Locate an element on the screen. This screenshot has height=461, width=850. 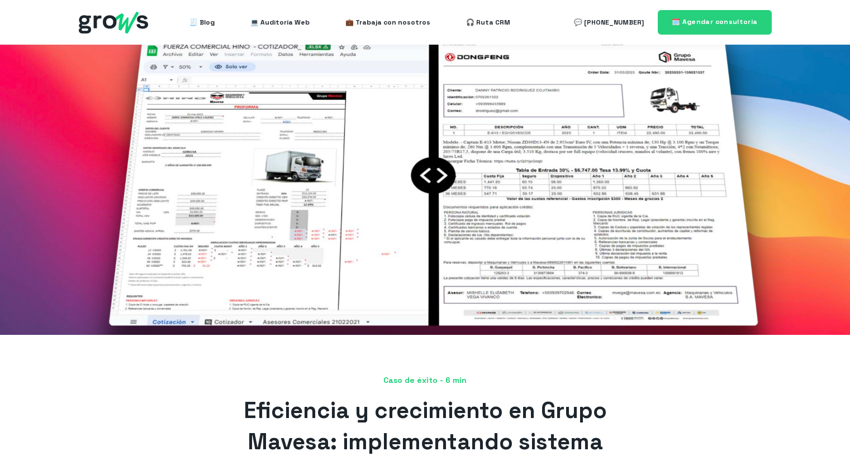
a: 🧾 Blog is located at coordinates (202, 22).